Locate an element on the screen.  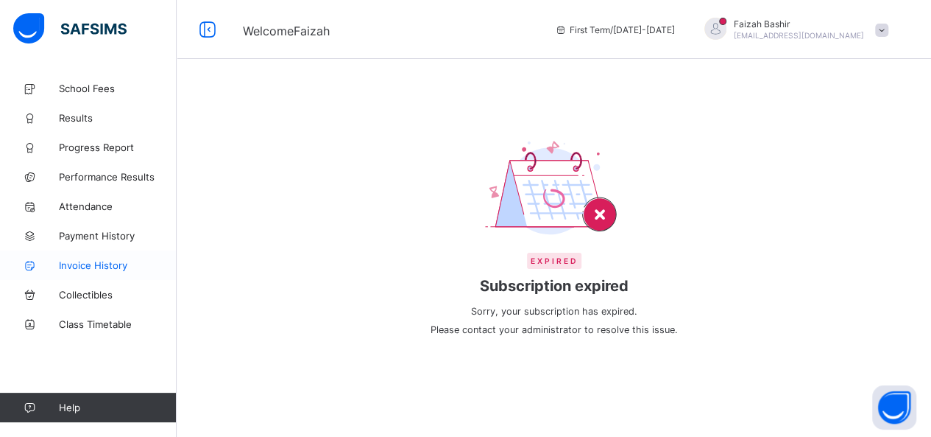
span: School Fees is located at coordinates (118, 88).